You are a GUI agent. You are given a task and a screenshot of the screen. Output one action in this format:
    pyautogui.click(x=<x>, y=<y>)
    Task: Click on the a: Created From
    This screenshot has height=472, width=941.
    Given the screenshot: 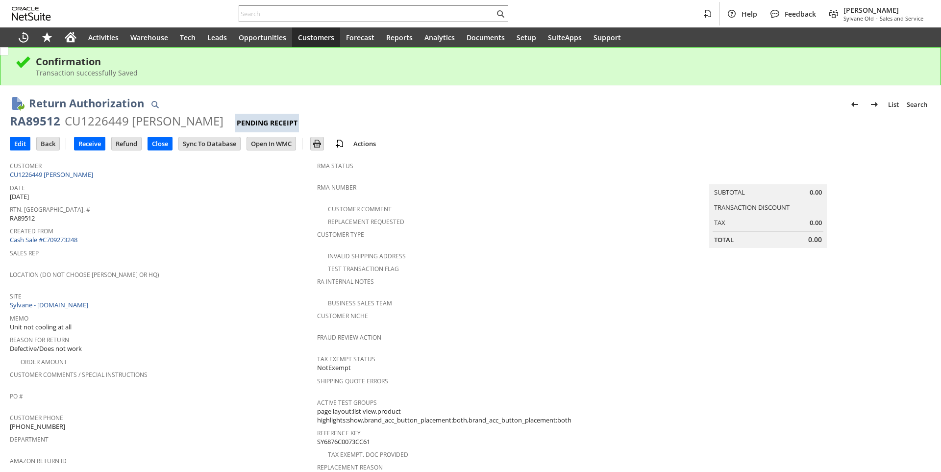 What is the action you would take?
    pyautogui.click(x=31, y=231)
    